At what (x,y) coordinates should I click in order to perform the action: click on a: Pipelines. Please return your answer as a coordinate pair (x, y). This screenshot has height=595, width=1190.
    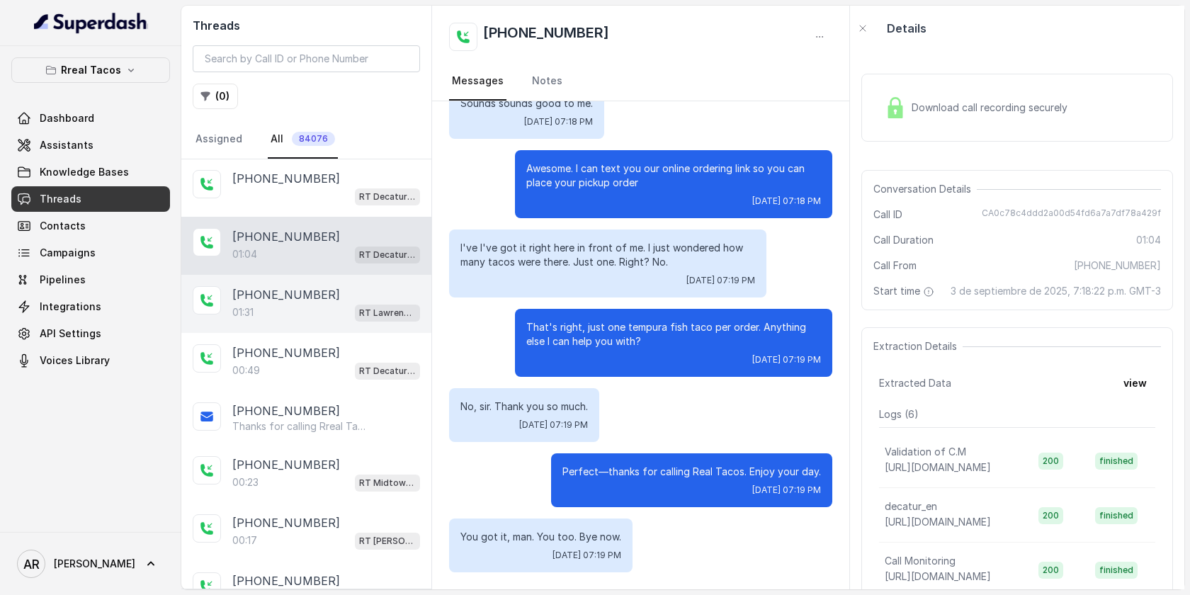
    Looking at the image, I should click on (91, 280).